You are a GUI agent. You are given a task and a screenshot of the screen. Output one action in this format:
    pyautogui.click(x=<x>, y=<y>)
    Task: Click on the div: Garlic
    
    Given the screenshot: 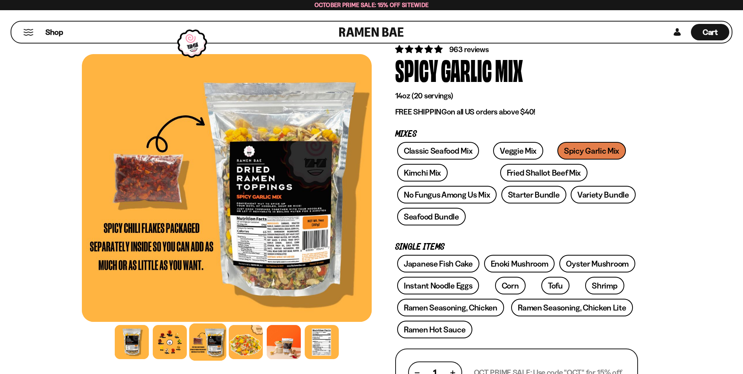 What is the action you would take?
    pyautogui.click(x=466, y=69)
    